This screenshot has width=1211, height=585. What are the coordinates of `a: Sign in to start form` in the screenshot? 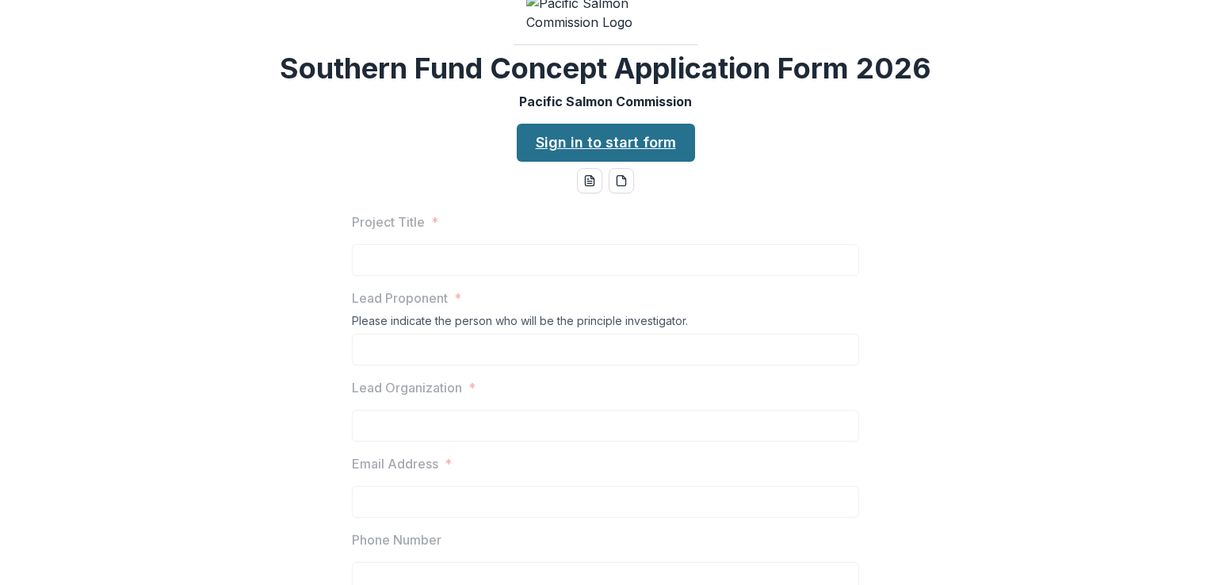 It's located at (606, 143).